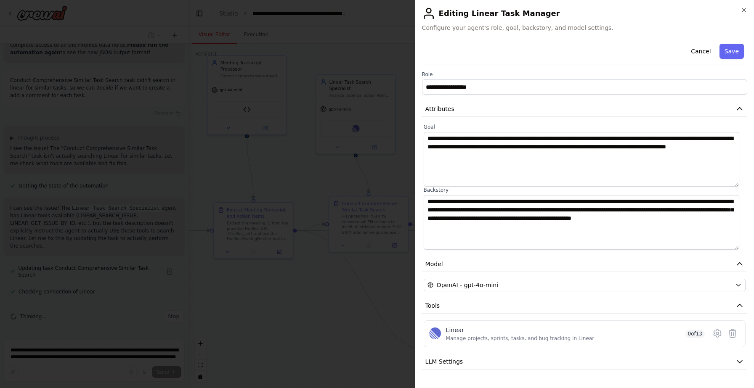 The width and height of the screenshot is (754, 388). I want to click on img: Linear, so click(435, 334).